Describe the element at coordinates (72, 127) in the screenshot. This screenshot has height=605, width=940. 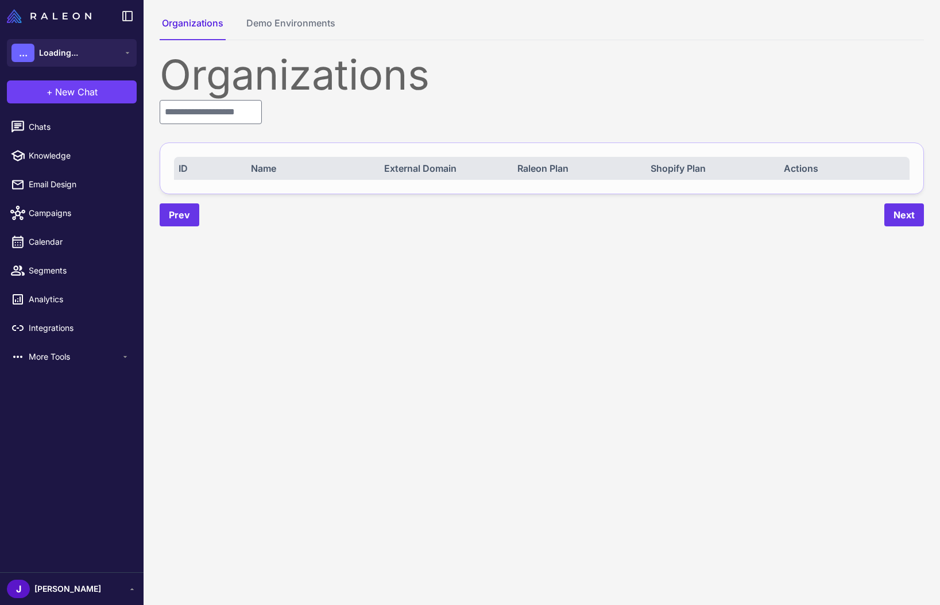
I see `a: Chats` at that location.